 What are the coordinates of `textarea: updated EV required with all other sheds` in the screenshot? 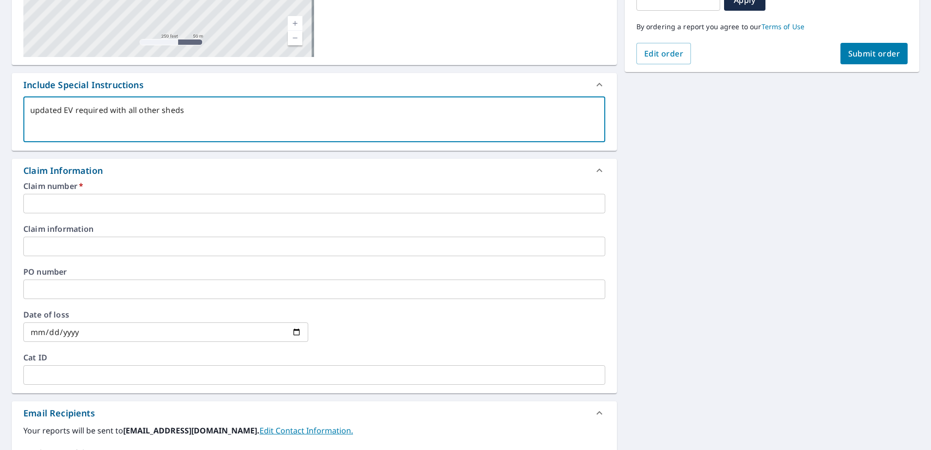 It's located at (314, 119).